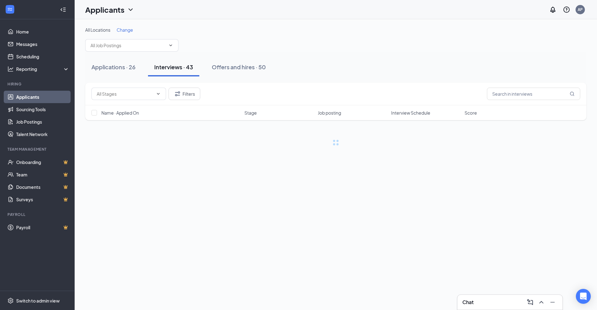 The image size is (597, 310). I want to click on svg: Analysis, so click(11, 69).